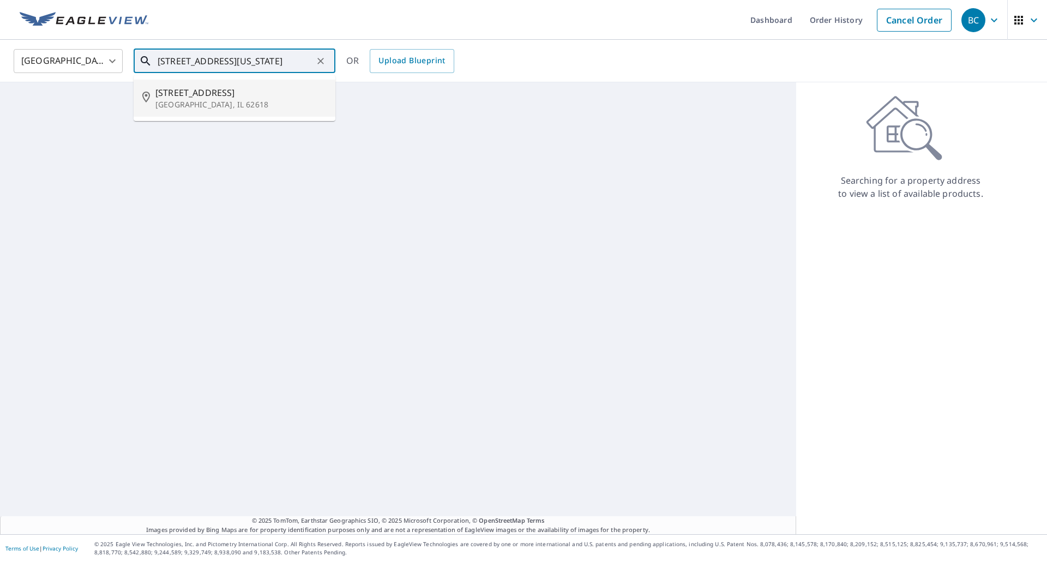 The height and width of the screenshot is (562, 1047). What do you see at coordinates (412, 61) in the screenshot?
I see `span: Upload Blueprint` at bounding box center [412, 61].